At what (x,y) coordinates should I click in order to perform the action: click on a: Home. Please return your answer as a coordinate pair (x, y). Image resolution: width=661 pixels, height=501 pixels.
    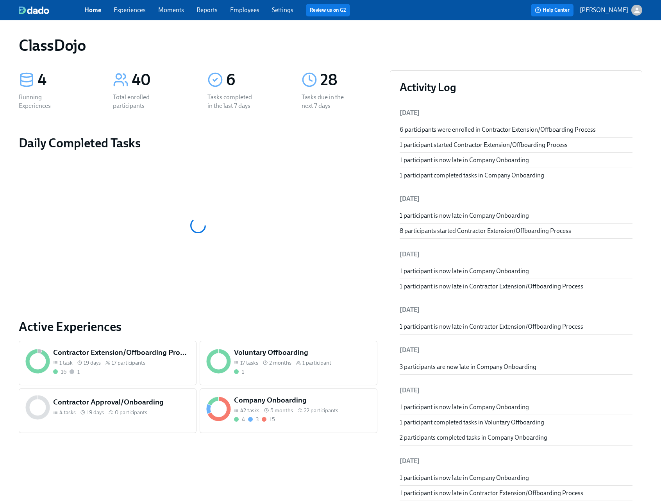
    Looking at the image, I should click on (93, 10).